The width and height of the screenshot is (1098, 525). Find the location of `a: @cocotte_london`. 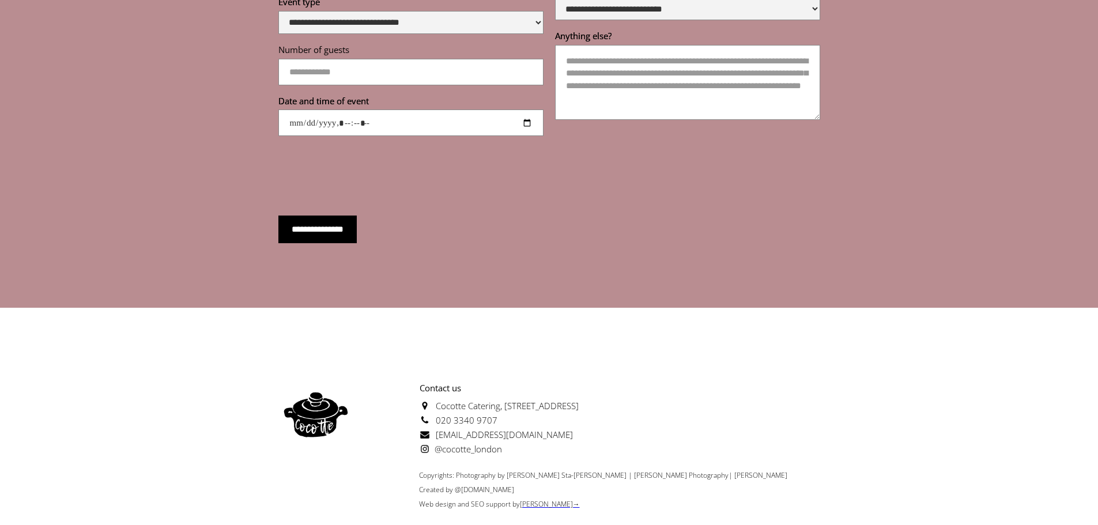

a: @cocotte_london is located at coordinates (461, 449).